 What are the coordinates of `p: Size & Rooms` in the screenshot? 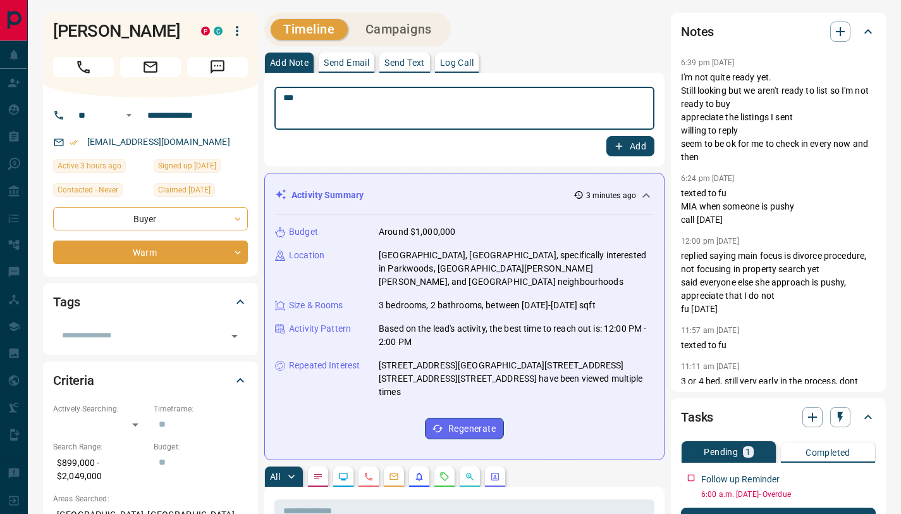 It's located at (316, 305).